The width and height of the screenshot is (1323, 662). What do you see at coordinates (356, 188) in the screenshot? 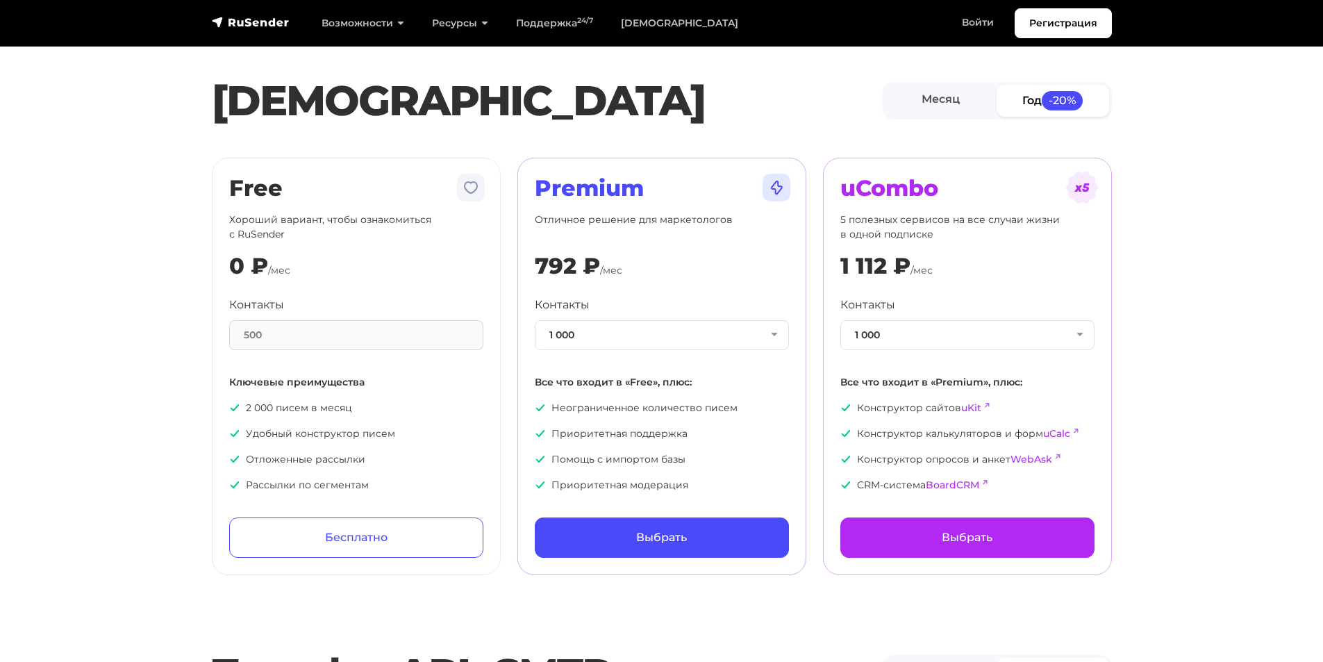
I see `h2: Free` at bounding box center [356, 188].